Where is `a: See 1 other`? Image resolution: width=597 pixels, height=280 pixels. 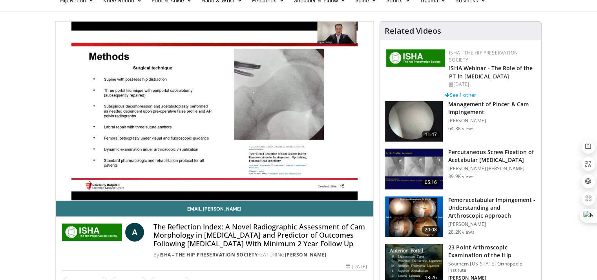 a: See 1 other is located at coordinates (460, 95).